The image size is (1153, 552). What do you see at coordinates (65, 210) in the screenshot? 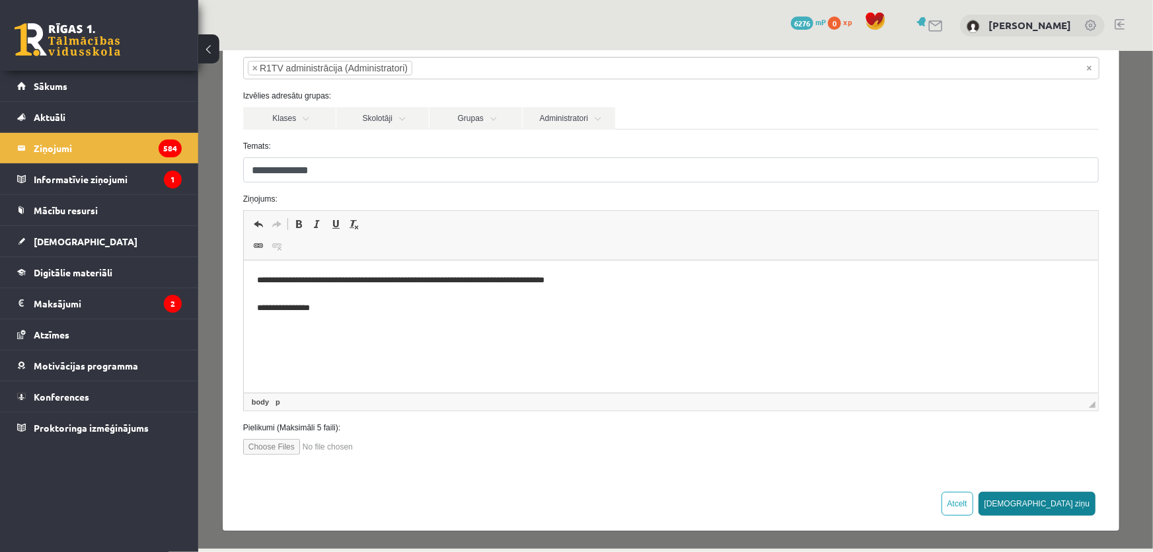
I see `span: Mācību resursi` at bounding box center [65, 210].